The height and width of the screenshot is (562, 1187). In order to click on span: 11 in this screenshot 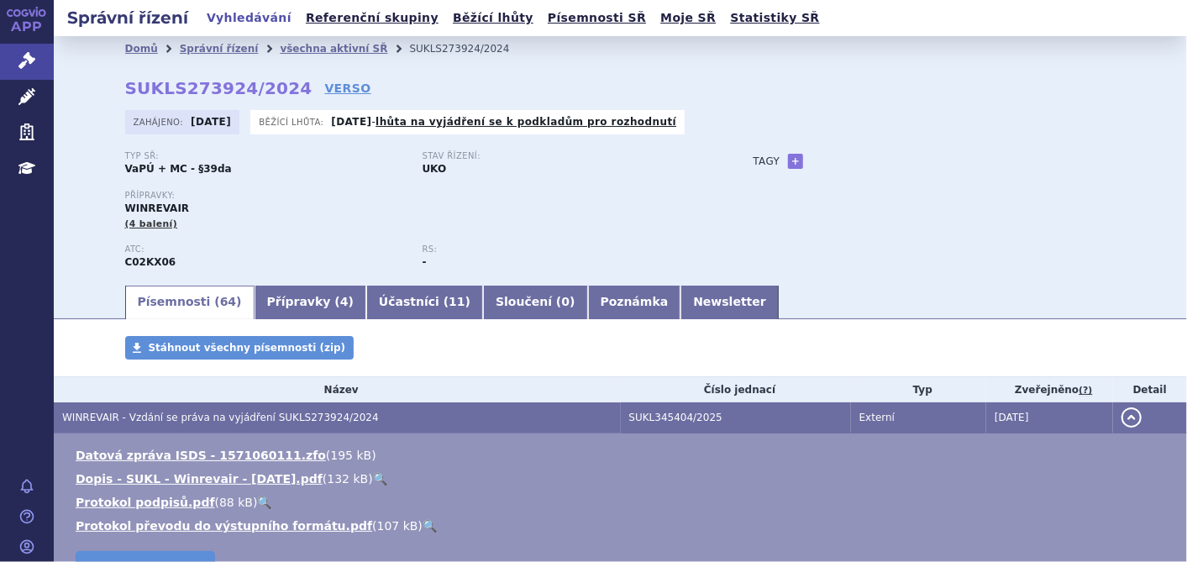, I will do `click(456, 302)`.